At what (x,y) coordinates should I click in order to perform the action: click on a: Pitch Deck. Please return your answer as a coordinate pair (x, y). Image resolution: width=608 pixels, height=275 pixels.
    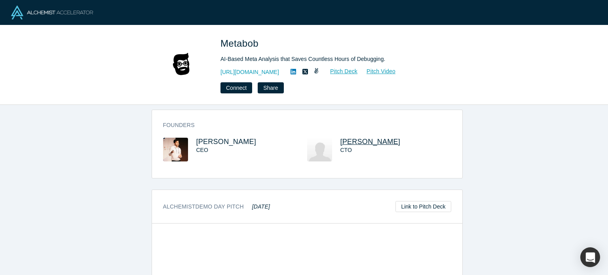
    Looking at the image, I should click on (340, 71).